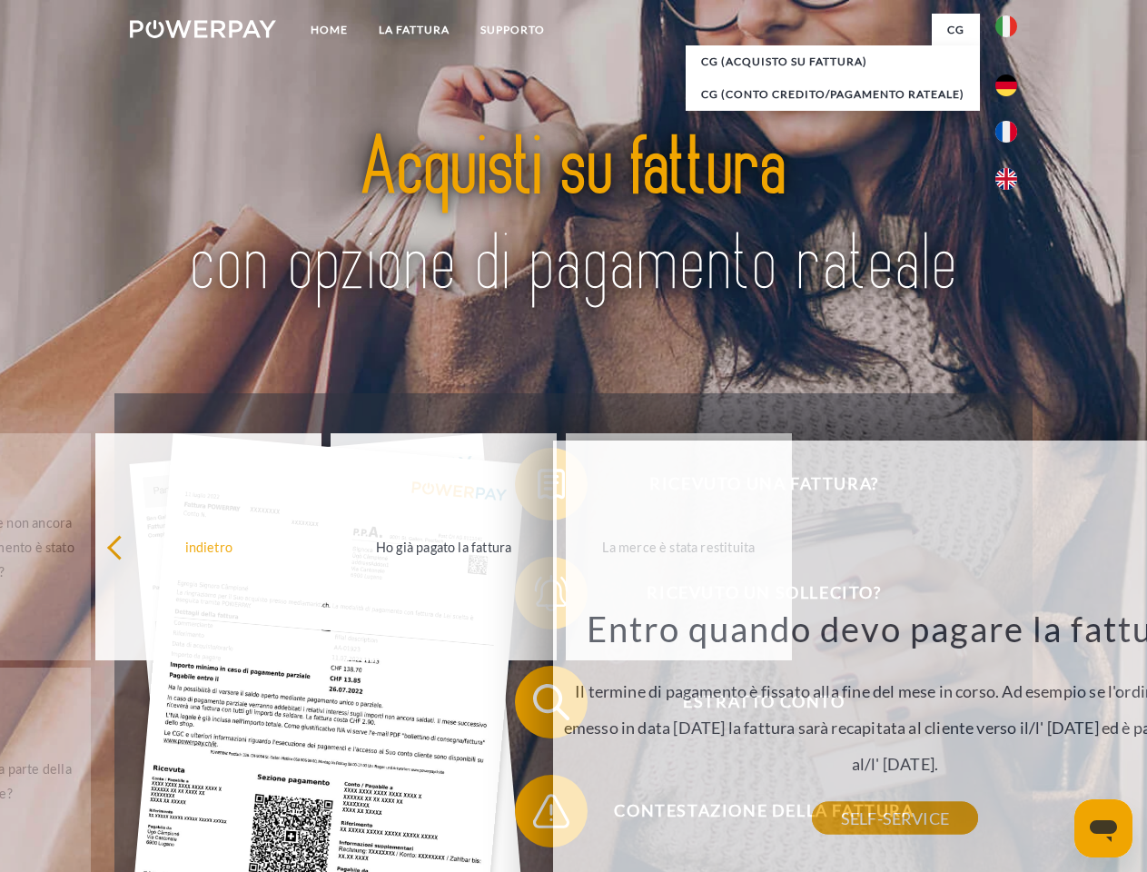 The height and width of the screenshot is (872, 1147). I want to click on a: Supporto, so click(512, 30).